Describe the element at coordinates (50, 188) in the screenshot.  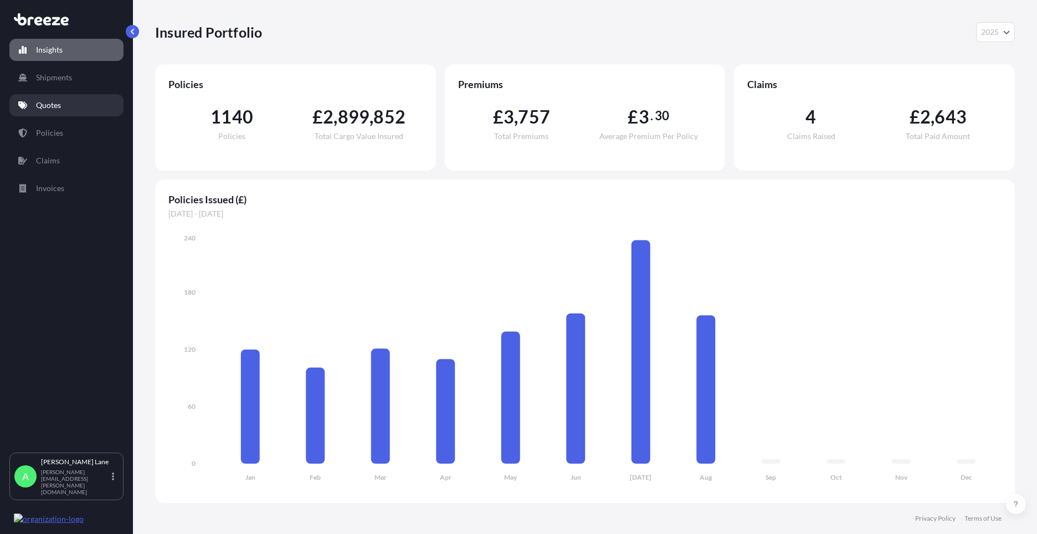
I see `p: Invoices` at that location.